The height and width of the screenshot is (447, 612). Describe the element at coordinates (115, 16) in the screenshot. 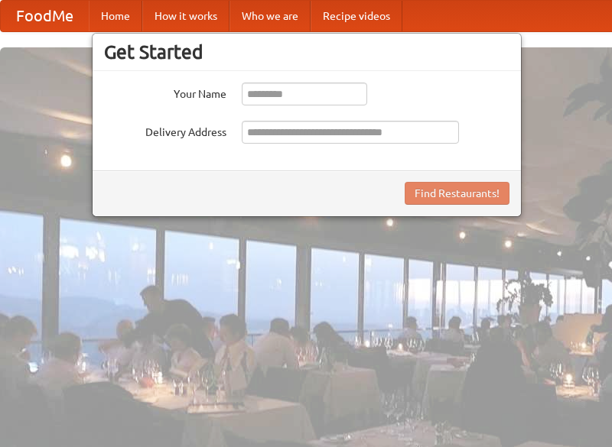

I see `a: Home` at that location.